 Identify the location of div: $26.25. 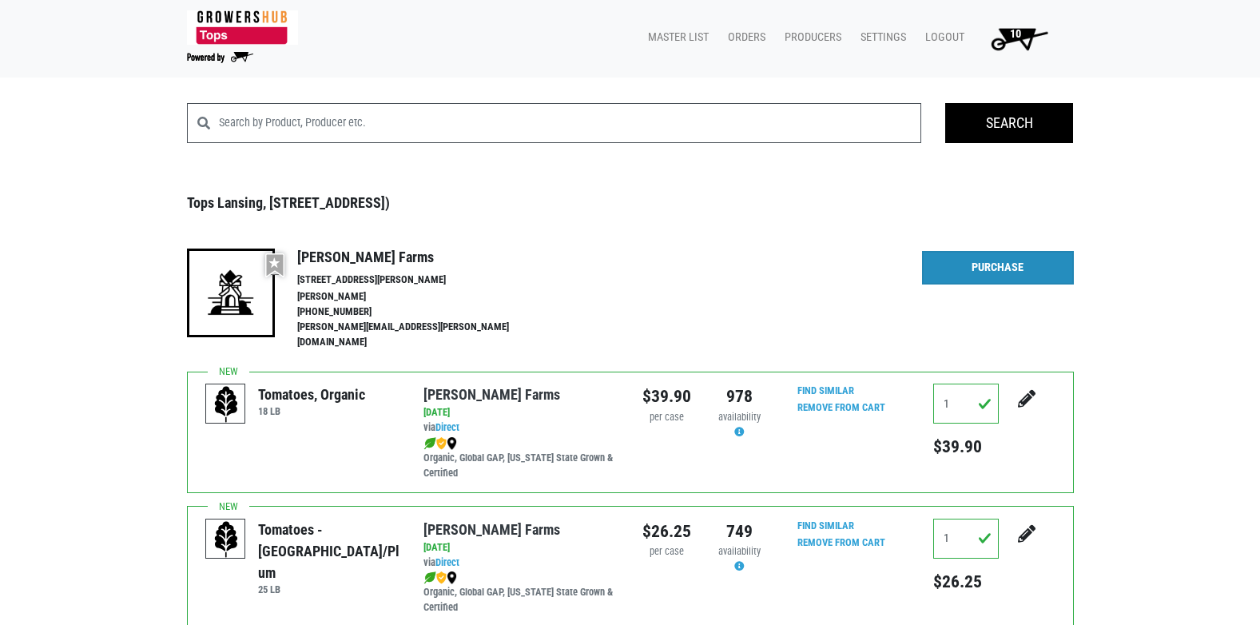
(667, 531).